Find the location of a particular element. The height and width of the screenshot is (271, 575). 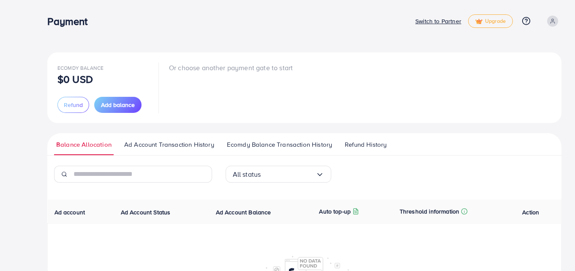

button: Refund is located at coordinates (73, 105).